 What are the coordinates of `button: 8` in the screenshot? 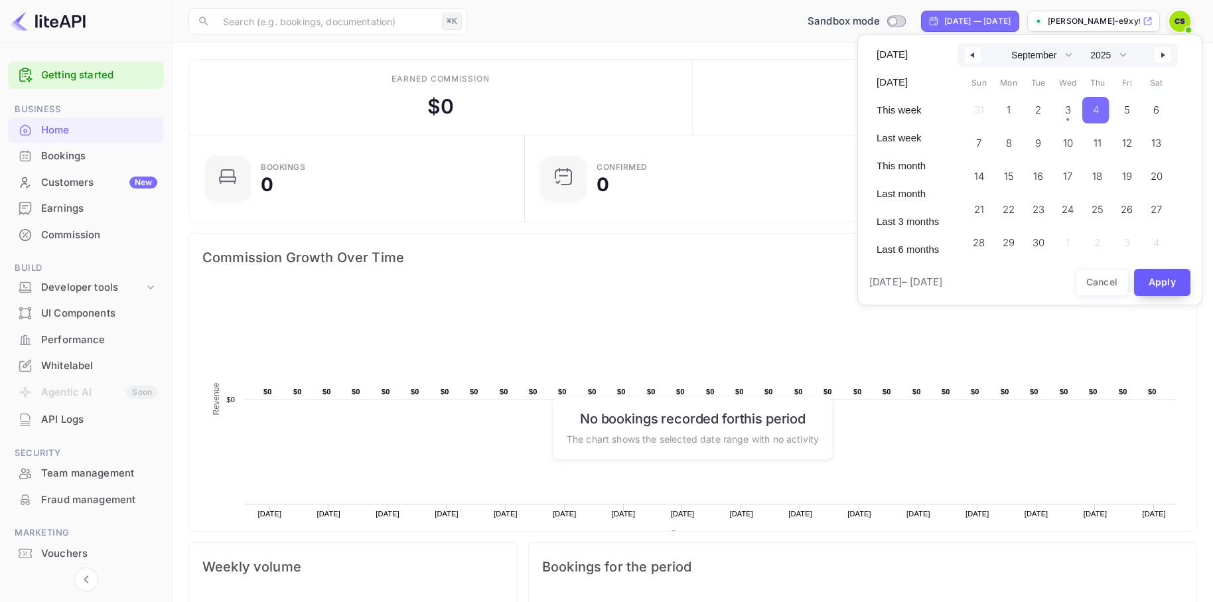 It's located at (1009, 140).